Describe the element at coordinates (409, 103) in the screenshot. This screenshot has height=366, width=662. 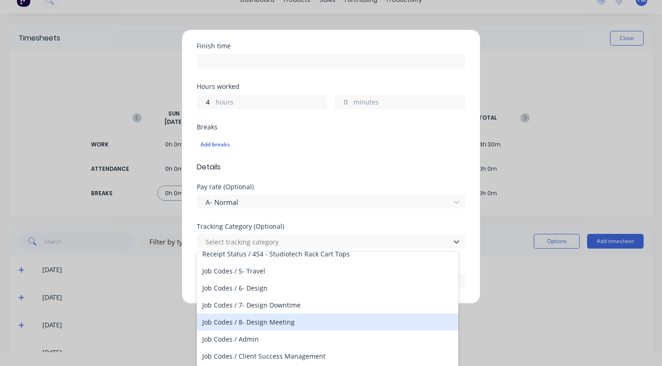
I see `label: minutes` at that location.